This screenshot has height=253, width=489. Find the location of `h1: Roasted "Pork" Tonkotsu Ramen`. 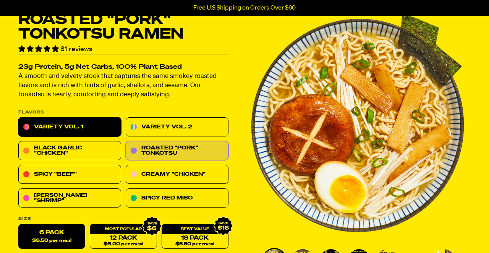

h1: Roasted "Pork" Tonkotsu Ramen is located at coordinates (123, 27).